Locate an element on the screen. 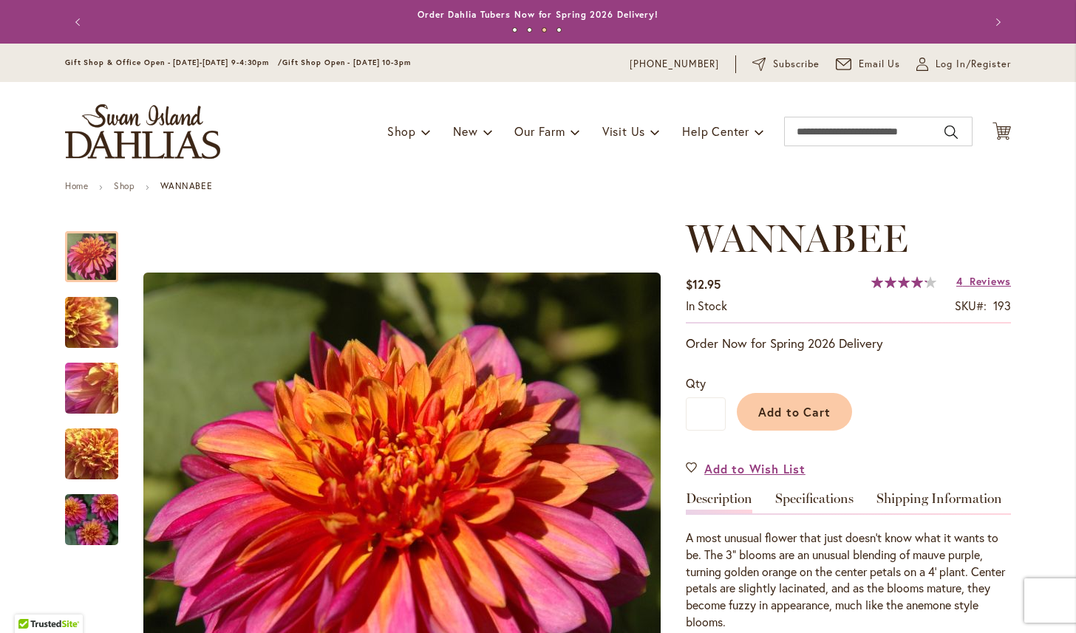 The height and width of the screenshot is (633, 1076). span: WANNABEE is located at coordinates (797, 238).